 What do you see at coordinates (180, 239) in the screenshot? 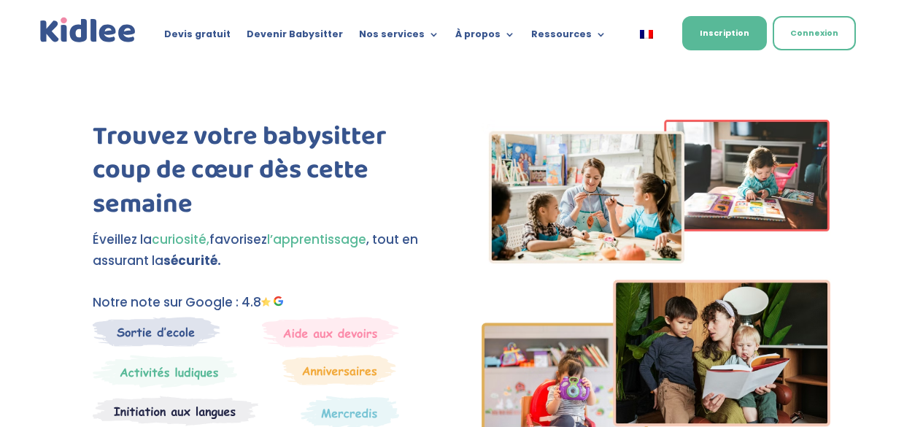
I see `span: curiosité,` at bounding box center [180, 239].